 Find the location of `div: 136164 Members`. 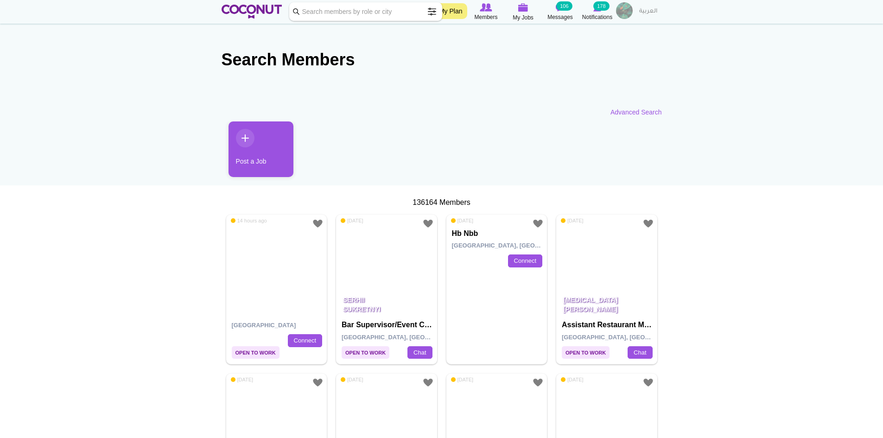

div: 136164 Members is located at coordinates (442, 202).